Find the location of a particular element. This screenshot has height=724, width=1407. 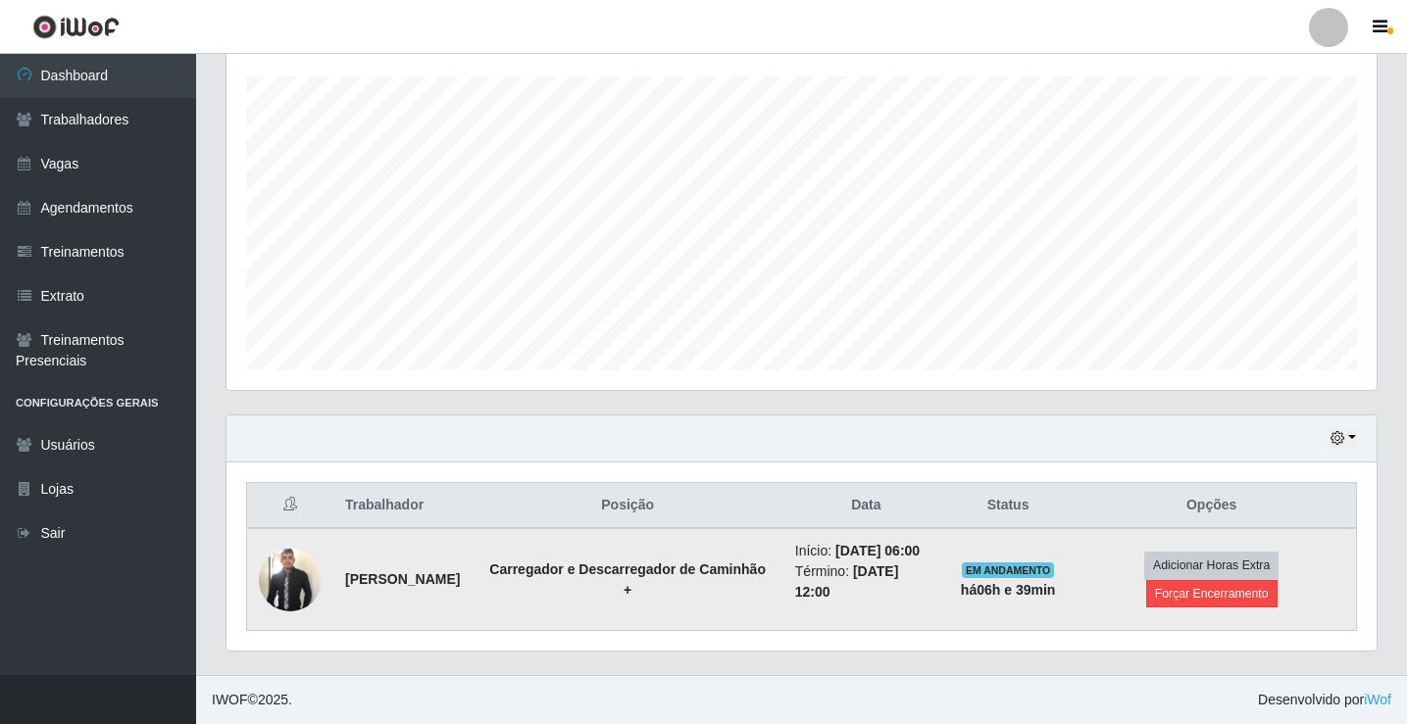

th: Status is located at coordinates (1008, 506).